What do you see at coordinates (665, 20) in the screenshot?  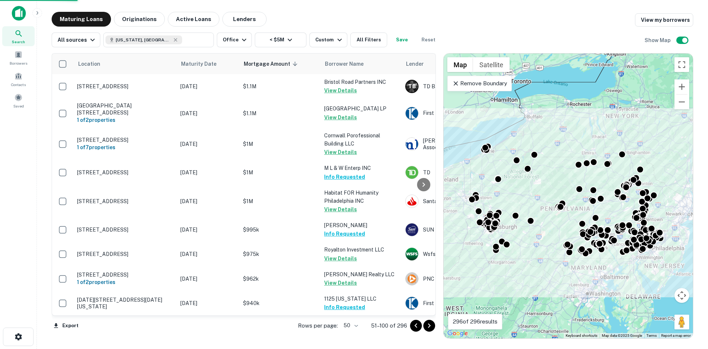 I see `a: View my borrowers` at bounding box center [665, 20].